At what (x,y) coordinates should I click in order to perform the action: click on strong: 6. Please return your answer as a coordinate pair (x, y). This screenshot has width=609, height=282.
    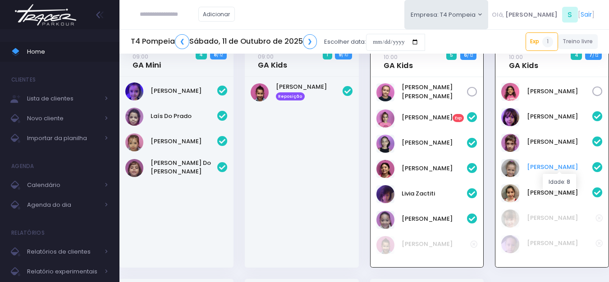
    Looking at the image, I should click on (465, 55).